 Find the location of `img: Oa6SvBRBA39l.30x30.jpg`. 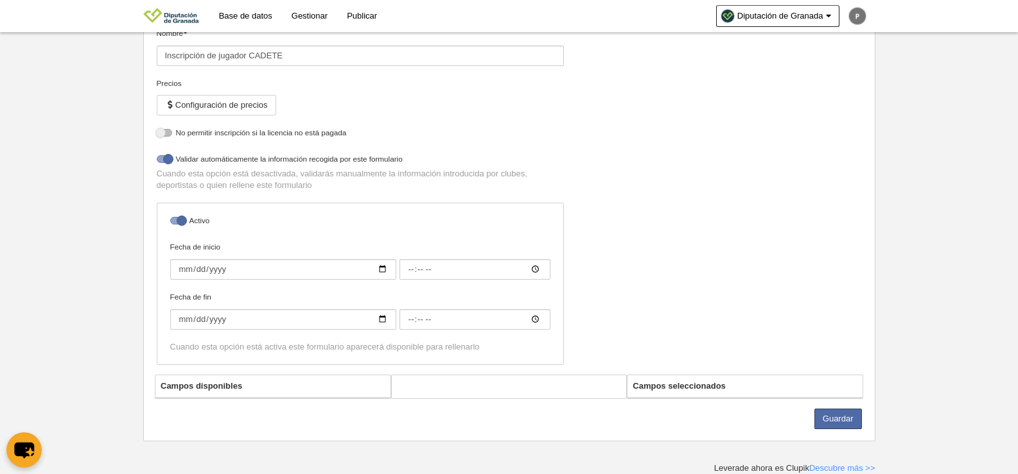

img: Oa6SvBRBA39l.30x30.jpg is located at coordinates (727, 16).